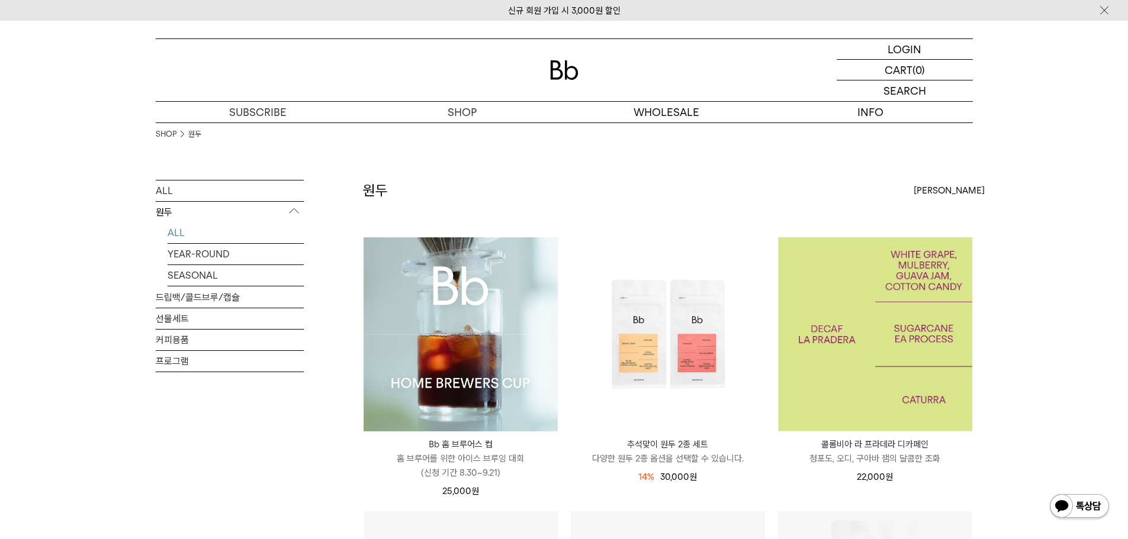 Image resolution: width=1128 pixels, height=539 pixels. I want to click on p: SHOP, so click(462, 112).